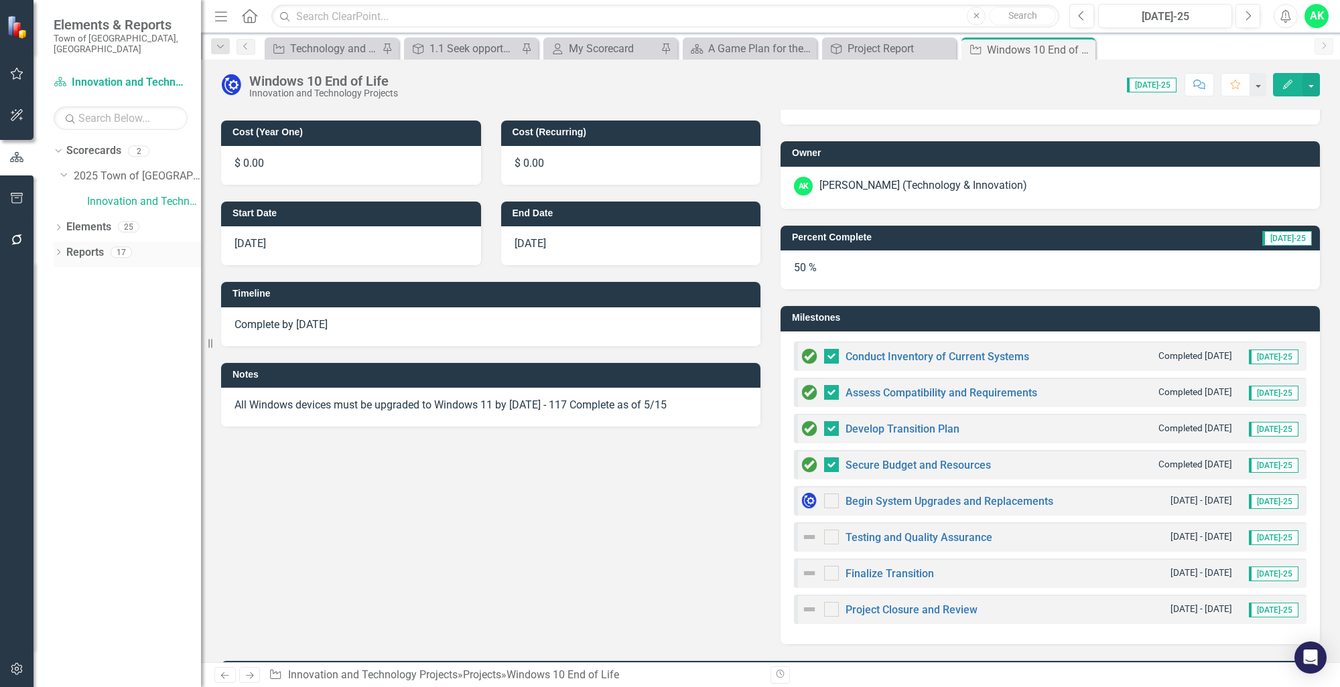 This screenshot has height=687, width=1340. Describe the element at coordinates (1311, 658) in the screenshot. I see `div: Open Intercom Messenger` at that location.